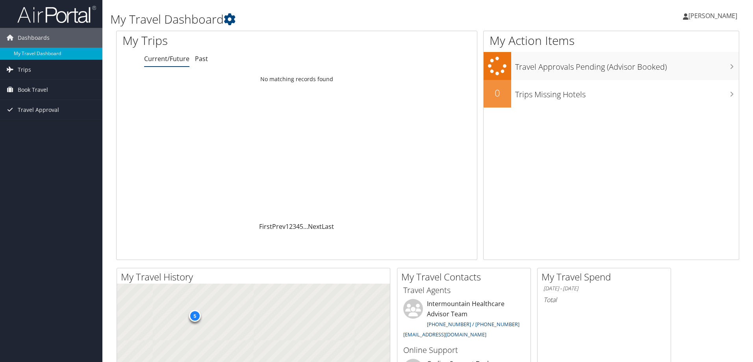 This screenshot has width=753, height=362. Describe the element at coordinates (611, 94) in the screenshot. I see `a: 0Trips Missing Hotels` at that location.